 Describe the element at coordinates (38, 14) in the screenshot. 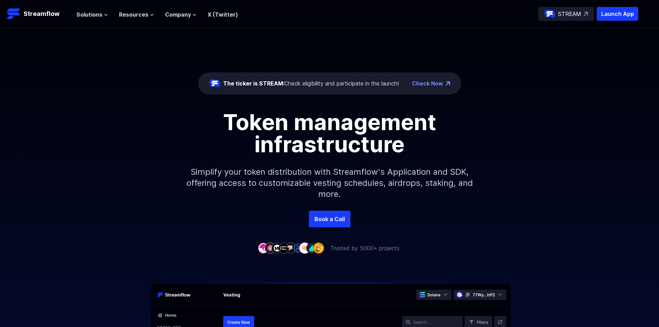

I see `a: Streamflow` at that location.